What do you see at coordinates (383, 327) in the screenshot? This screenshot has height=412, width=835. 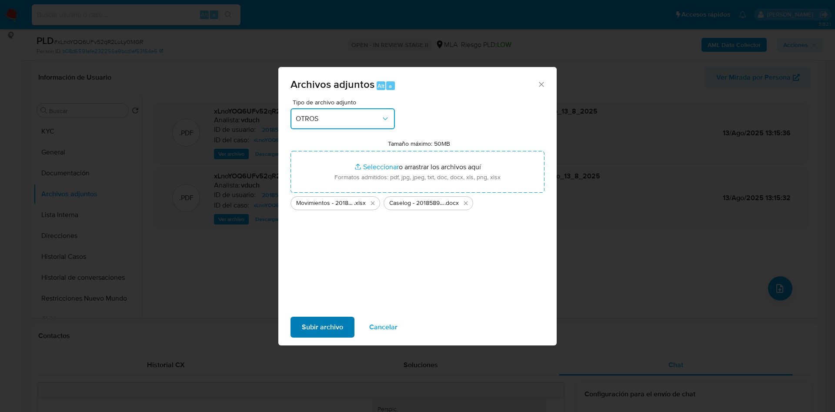 I see `span: Cancelar` at bounding box center [383, 327].